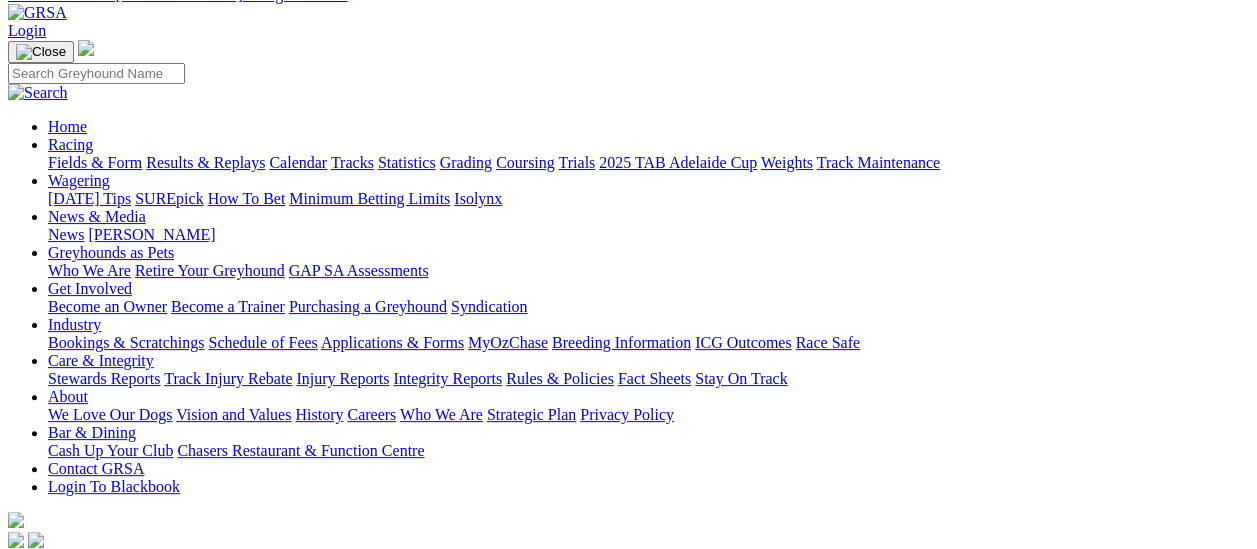 This screenshot has width=1257, height=549. What do you see at coordinates (41, 52) in the screenshot?
I see `button: Toggle navigation` at bounding box center [41, 52].